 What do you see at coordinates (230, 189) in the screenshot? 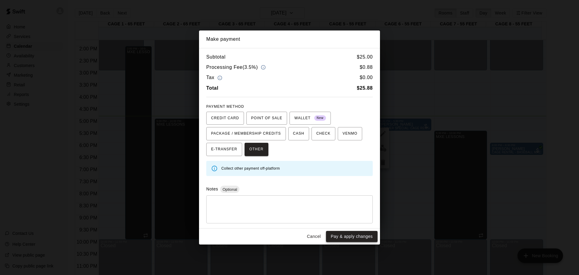
I see `span: Optional` at bounding box center [230, 189].